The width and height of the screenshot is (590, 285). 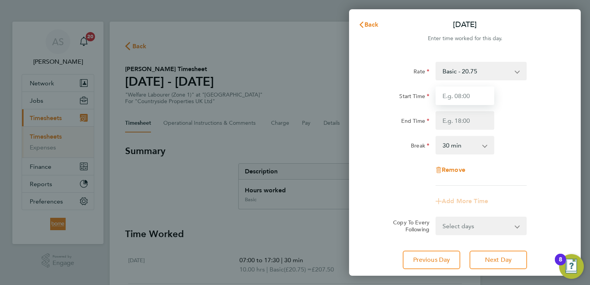 I want to click on div: 8, so click(x=560, y=264).